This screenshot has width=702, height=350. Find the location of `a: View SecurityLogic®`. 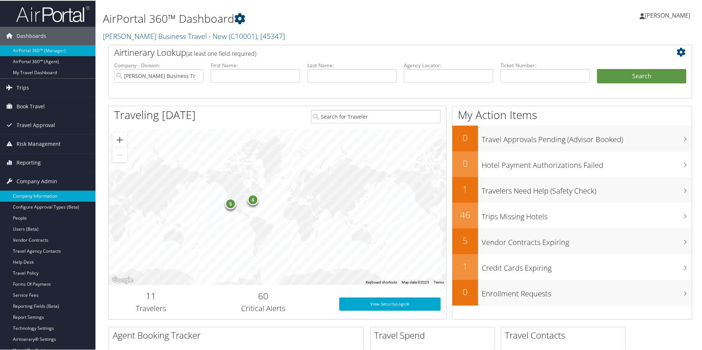

a: View SecurityLogic® is located at coordinates (390, 303).